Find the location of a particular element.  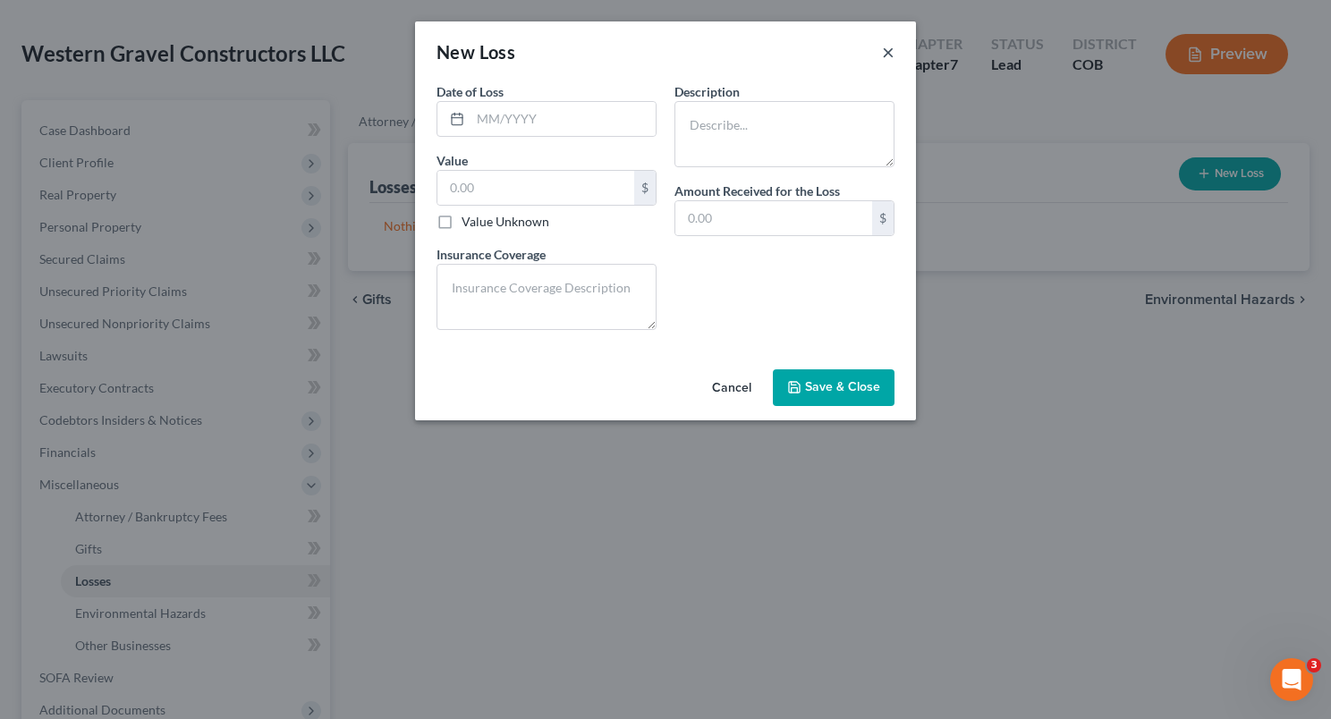

span: Description is located at coordinates (707, 91).